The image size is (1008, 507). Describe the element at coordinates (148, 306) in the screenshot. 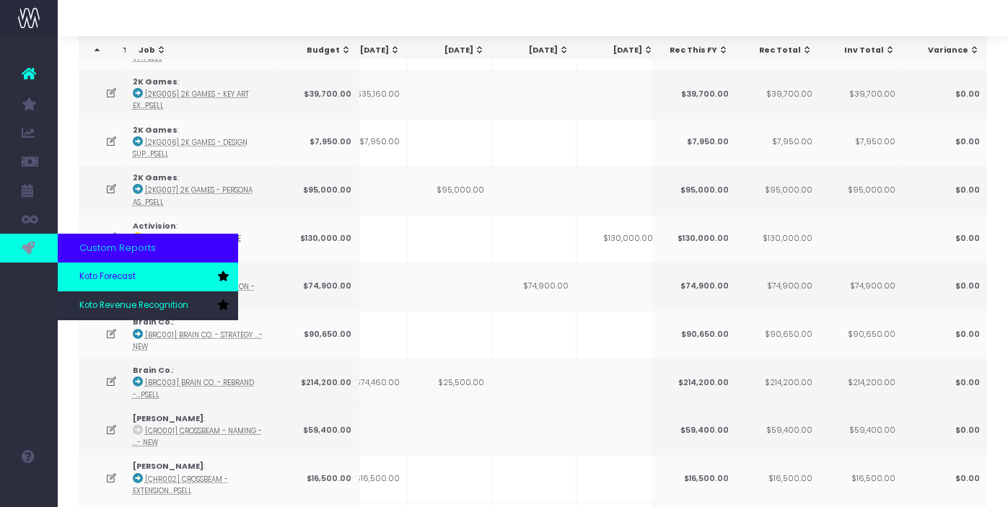

I see `a: Koto Revenue Recognition` at that location.